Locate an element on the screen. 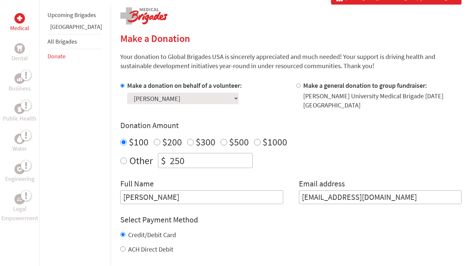  div: Engineering is located at coordinates (20, 169).